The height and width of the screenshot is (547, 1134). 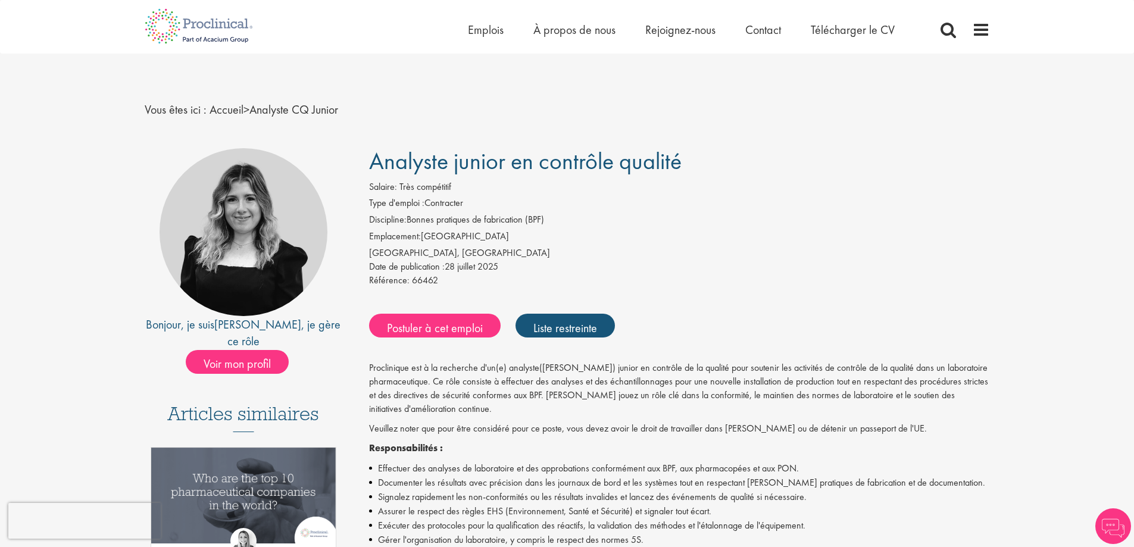 I want to click on a: À propos de nous, so click(x=574, y=30).